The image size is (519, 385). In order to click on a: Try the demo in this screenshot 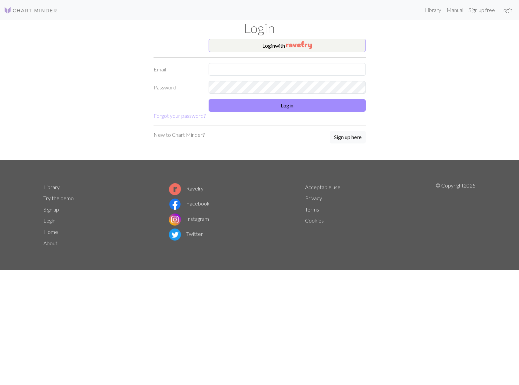, I will do `click(58, 198)`.